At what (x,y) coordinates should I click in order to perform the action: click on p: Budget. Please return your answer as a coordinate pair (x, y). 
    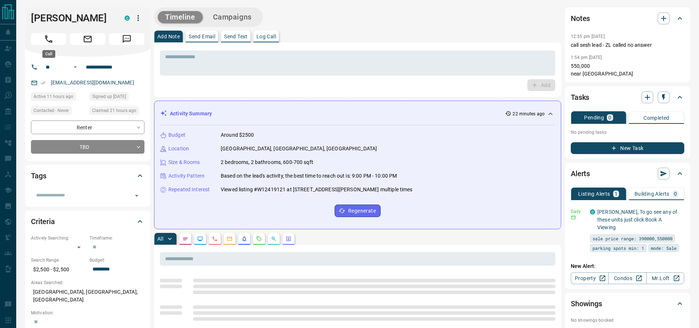
    Looking at the image, I should click on (177, 135).